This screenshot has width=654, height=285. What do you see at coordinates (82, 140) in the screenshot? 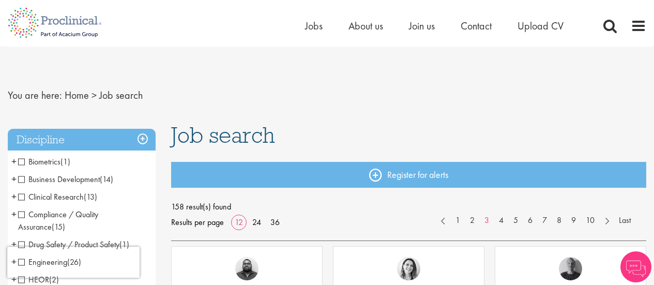
I see `div: Discipline` at bounding box center [82, 140].